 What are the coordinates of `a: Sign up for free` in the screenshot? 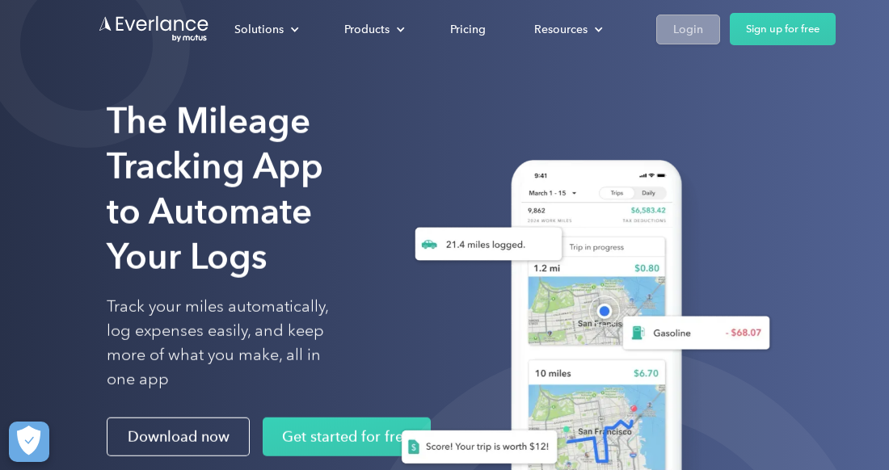 It's located at (782, 29).